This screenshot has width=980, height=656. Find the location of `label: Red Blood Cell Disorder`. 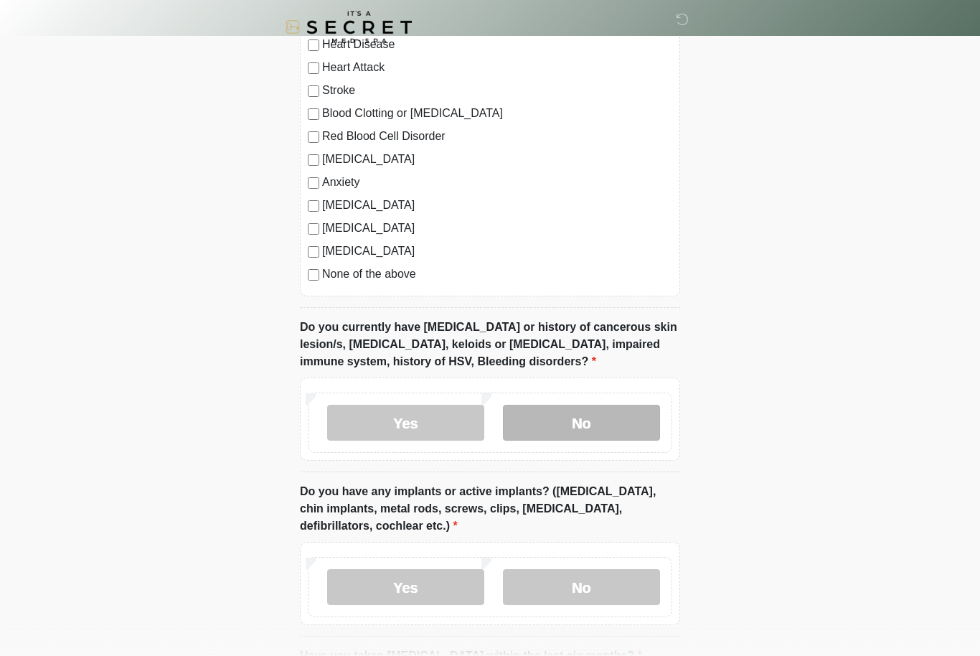

label: Red Blood Cell Disorder is located at coordinates (497, 136).